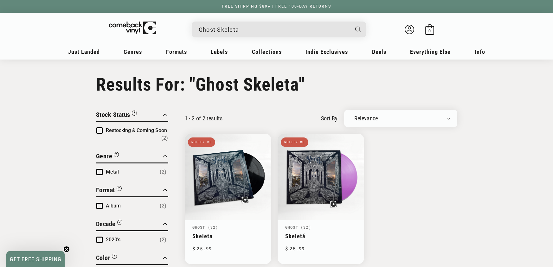 The height and width of the screenshot is (267, 553). What do you see at coordinates (177, 52) in the screenshot?
I see `span: Formats` at bounding box center [177, 52].